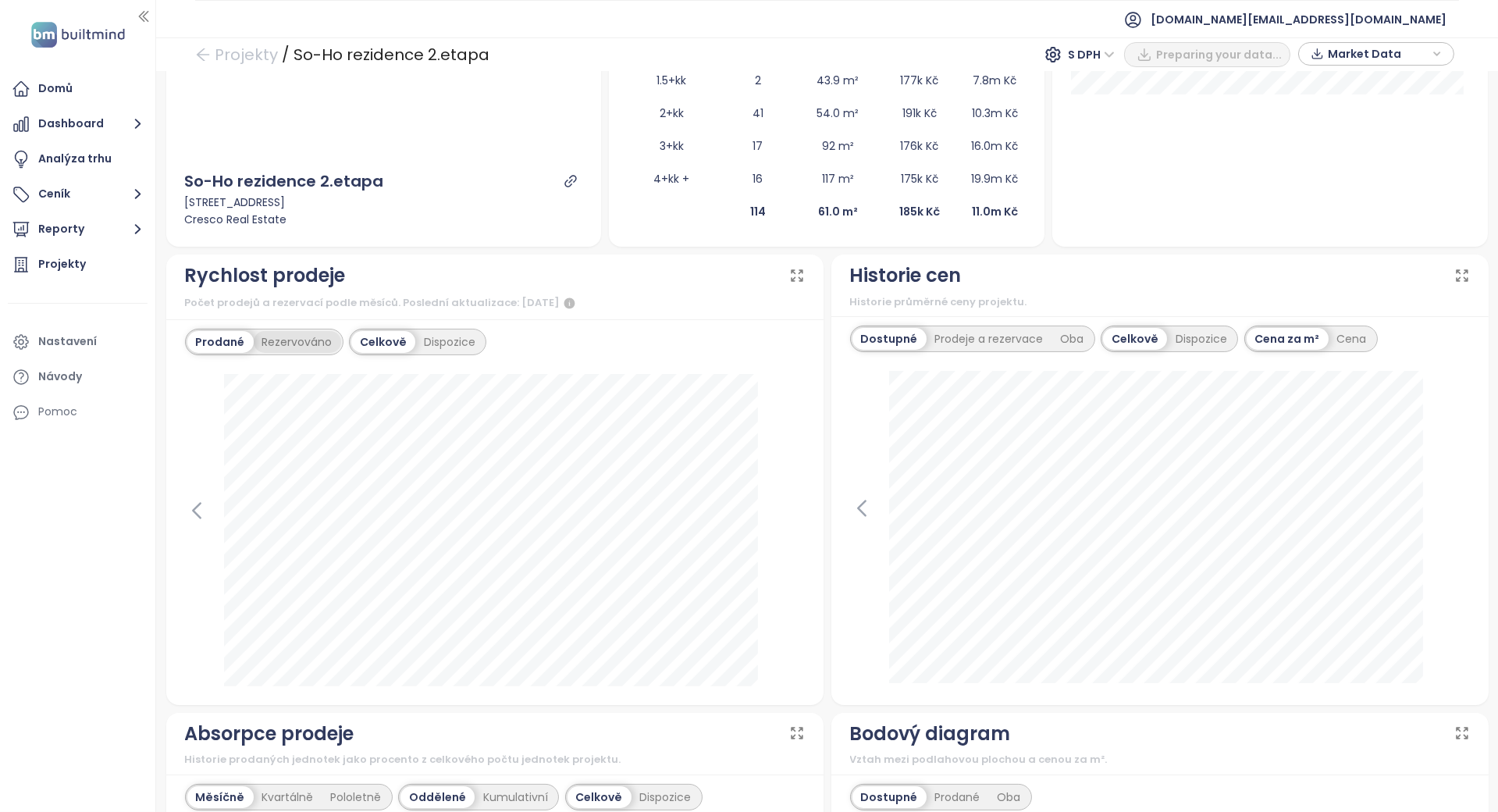 The width and height of the screenshot is (1498, 812). I want to click on a: Návody, so click(78, 377).